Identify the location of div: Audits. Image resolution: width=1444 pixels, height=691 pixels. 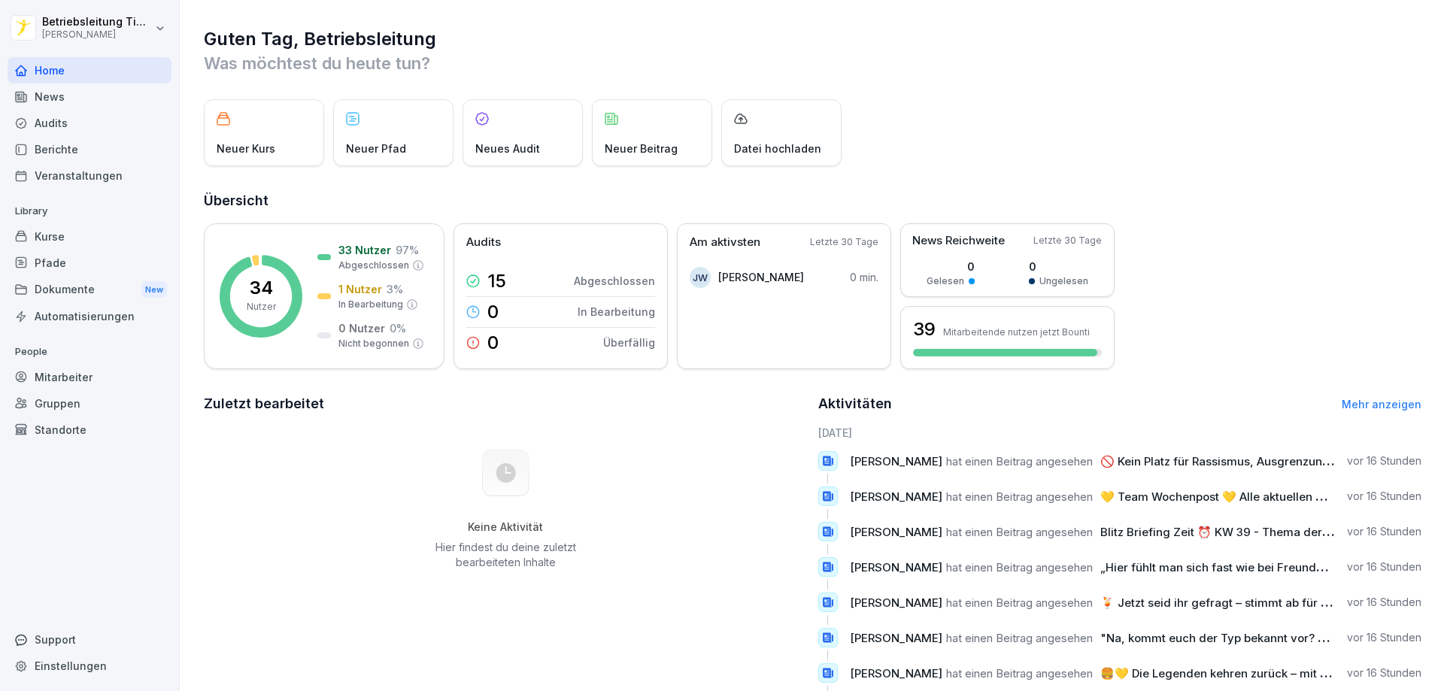
(89, 123).